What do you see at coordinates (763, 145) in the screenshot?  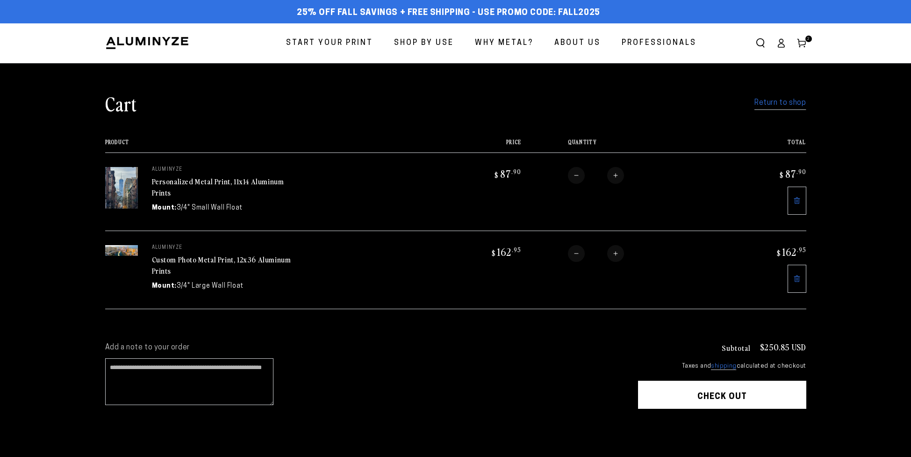 I see `th: Total` at bounding box center [763, 145].